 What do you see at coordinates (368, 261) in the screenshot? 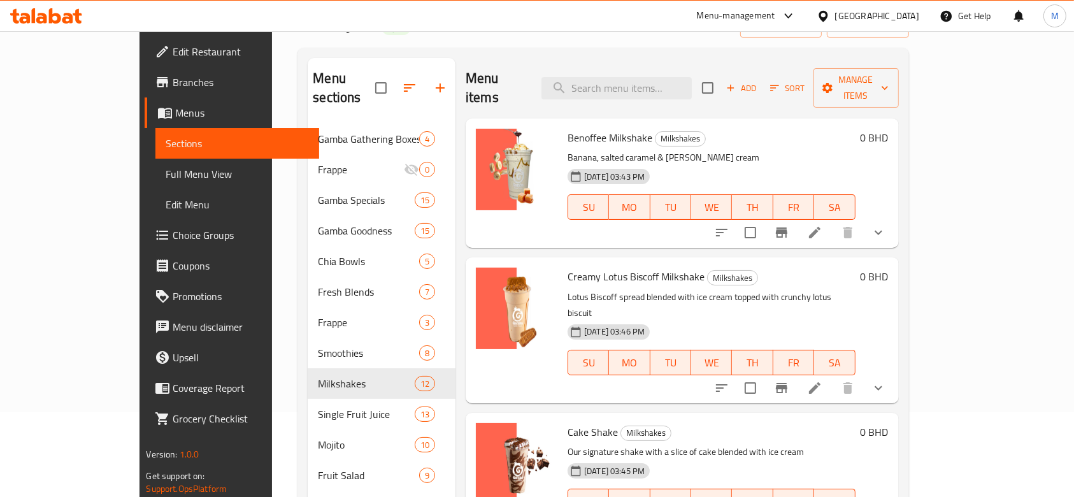
I see `span: Chia Bowls` at bounding box center [368, 261].